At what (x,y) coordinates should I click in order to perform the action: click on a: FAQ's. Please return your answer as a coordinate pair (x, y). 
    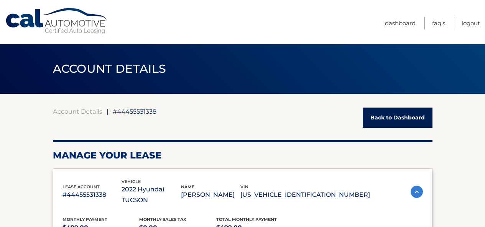
    Looking at the image, I should click on (439, 23).